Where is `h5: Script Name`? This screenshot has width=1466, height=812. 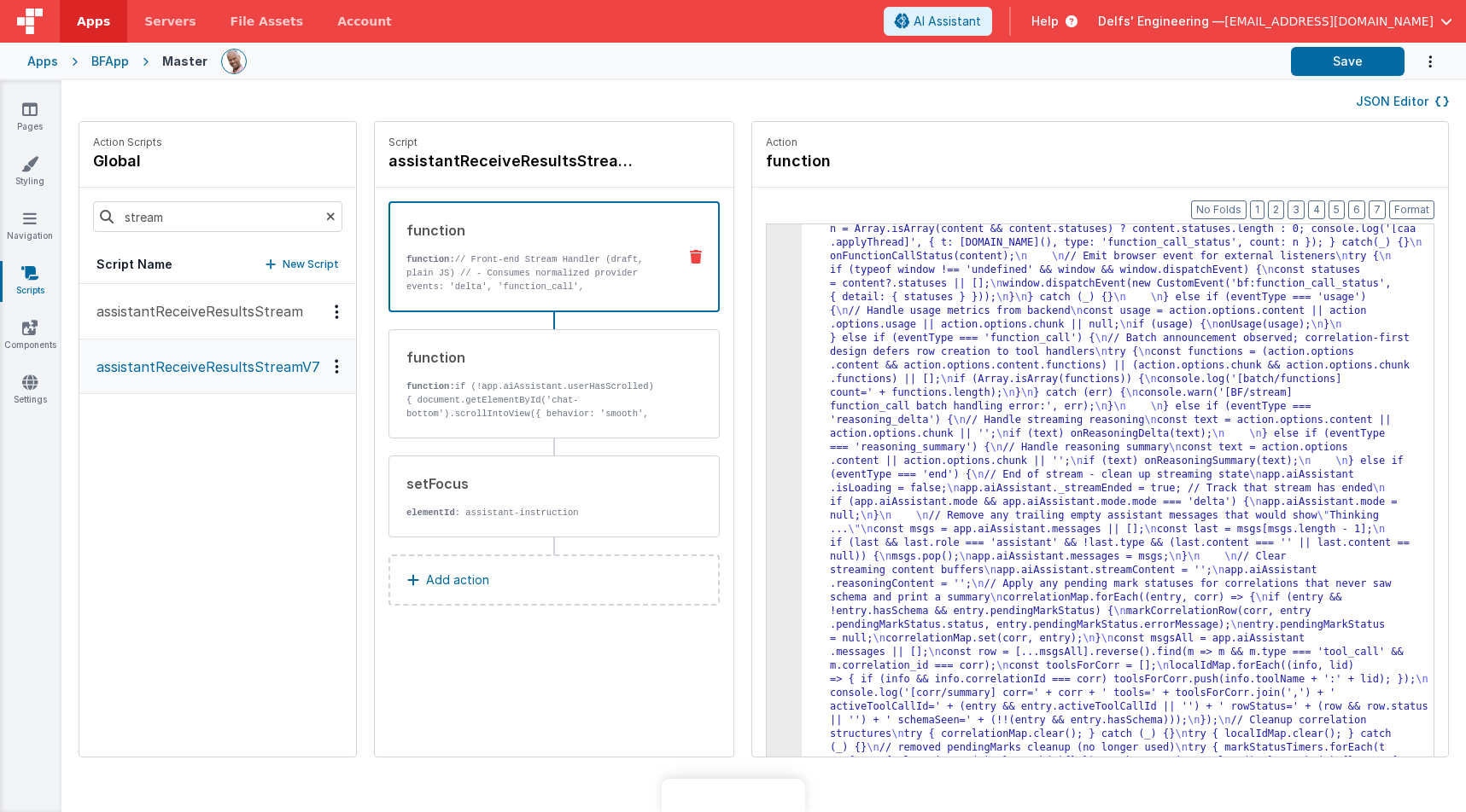 h5: Script Name is located at coordinates (134, 265).